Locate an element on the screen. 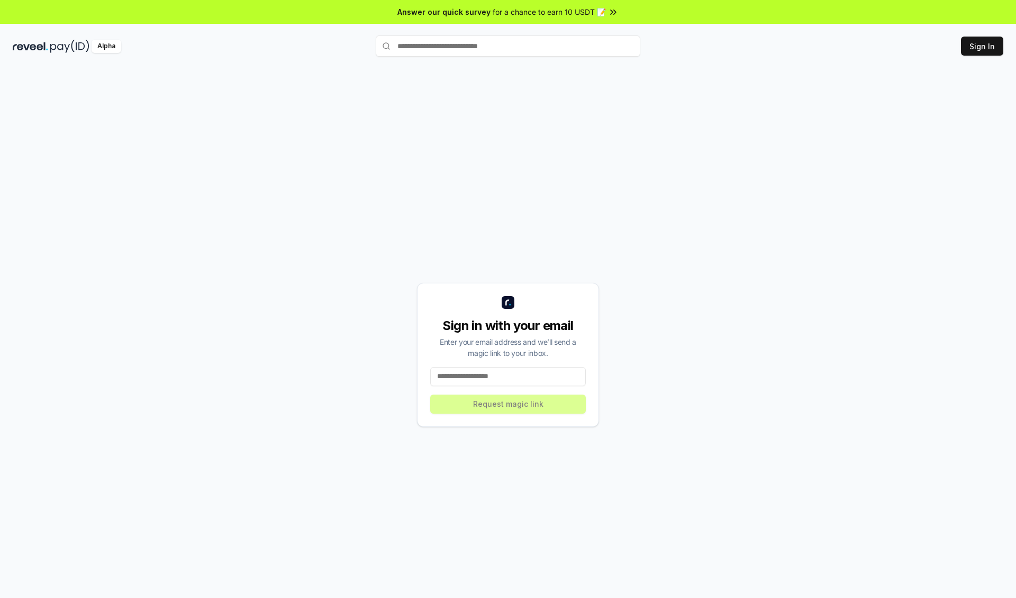 The image size is (1016, 598). img: pay_id is located at coordinates (70, 46).